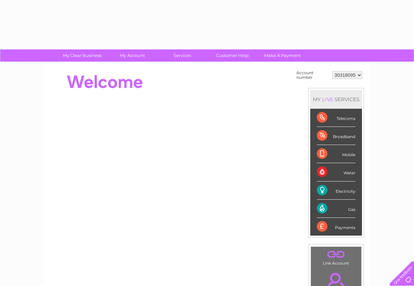 This screenshot has width=414, height=286. Describe the element at coordinates (336, 117) in the screenshot. I see `div: Telecoms` at that location.